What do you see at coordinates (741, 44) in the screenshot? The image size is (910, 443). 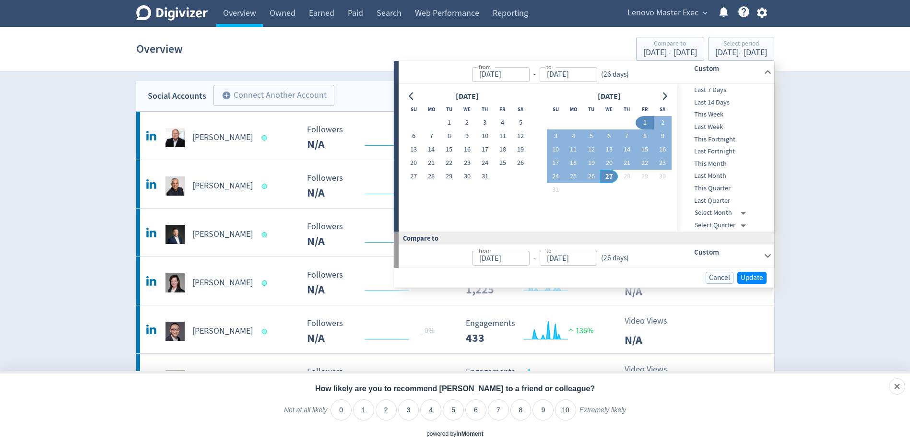 I see `div: Select period` at bounding box center [741, 44].